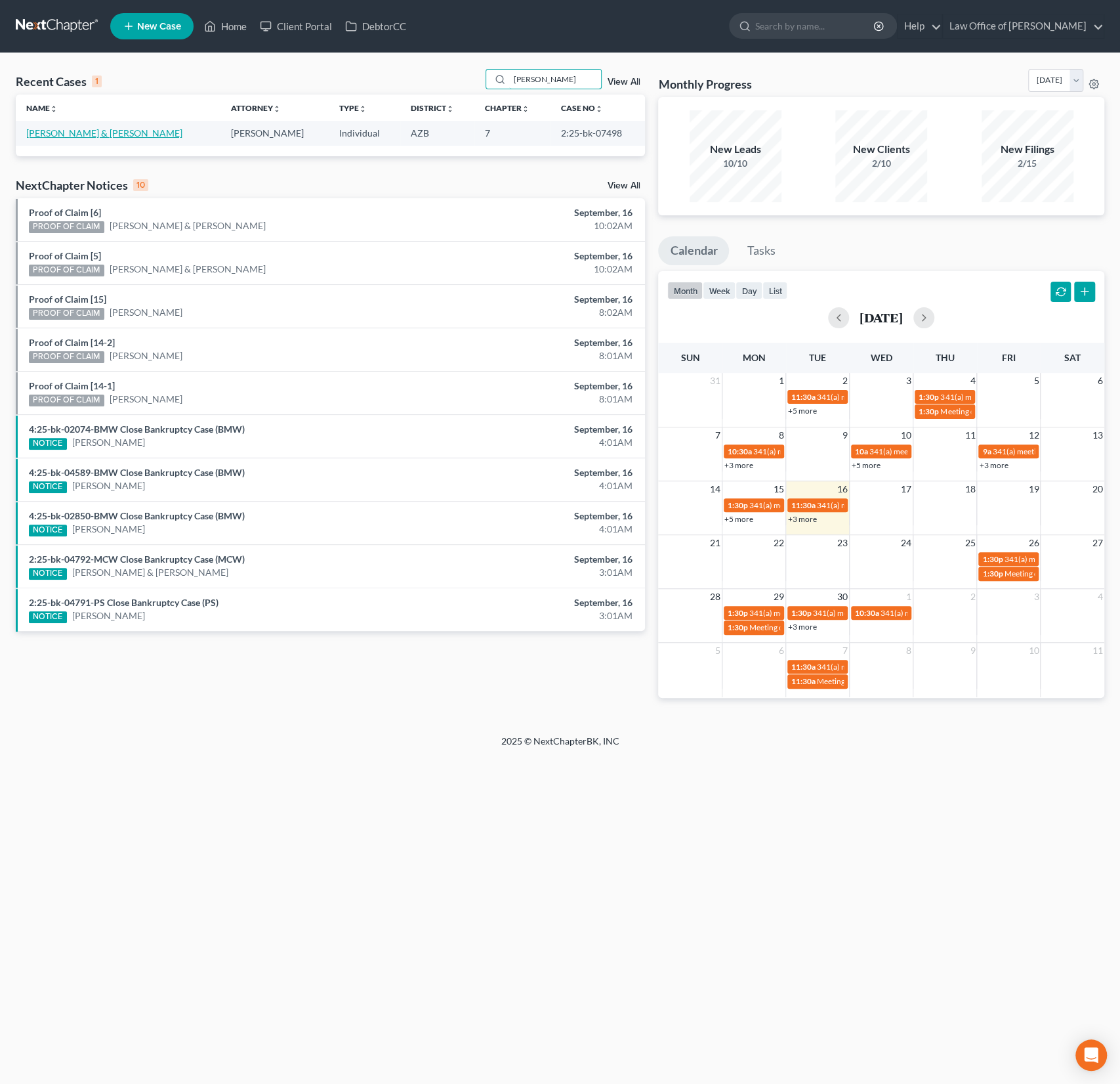 This screenshot has width=1120, height=1084. What do you see at coordinates (432, 108) in the screenshot?
I see `a: Districtunfold_more` at bounding box center [432, 108].